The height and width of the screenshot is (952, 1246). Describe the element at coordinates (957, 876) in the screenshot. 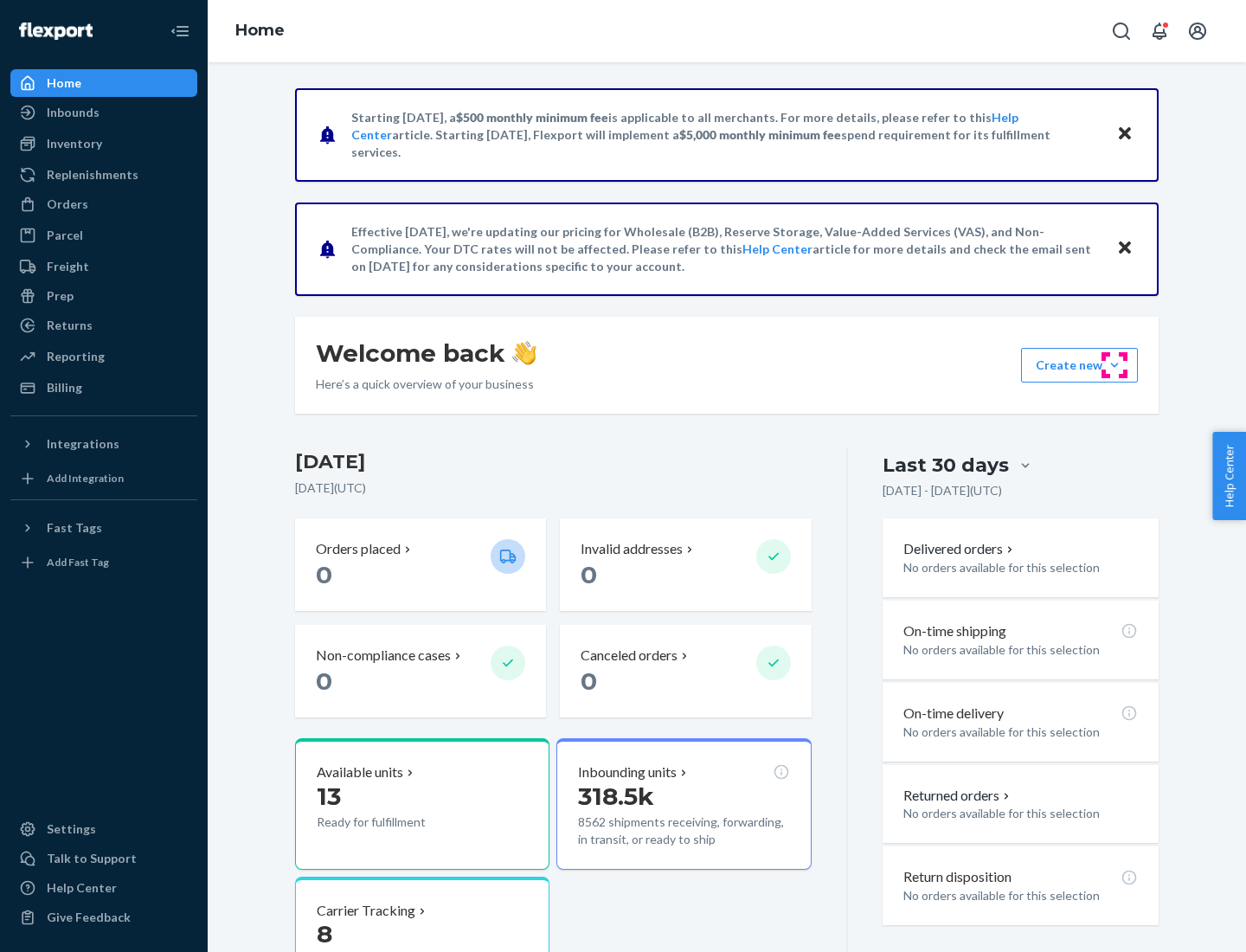

I see `p: Return disposition` at that location.